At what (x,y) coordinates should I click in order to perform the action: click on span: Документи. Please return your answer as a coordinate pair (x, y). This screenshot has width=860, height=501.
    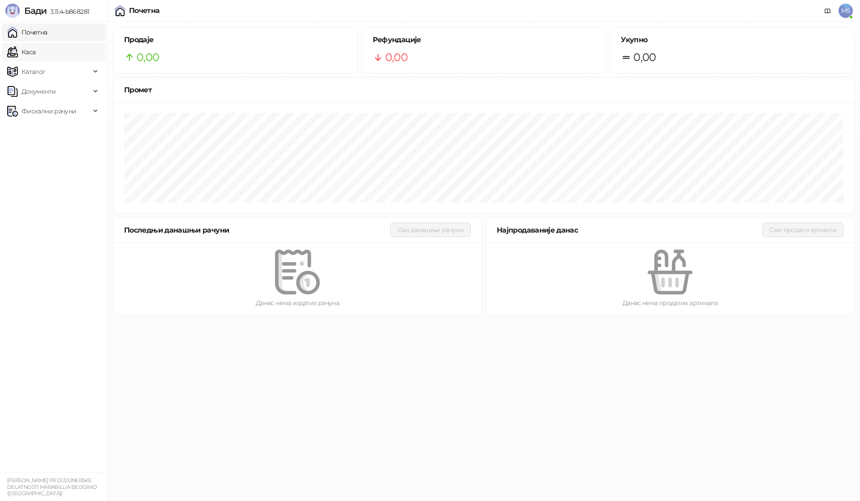
    Looking at the image, I should click on (39, 91).